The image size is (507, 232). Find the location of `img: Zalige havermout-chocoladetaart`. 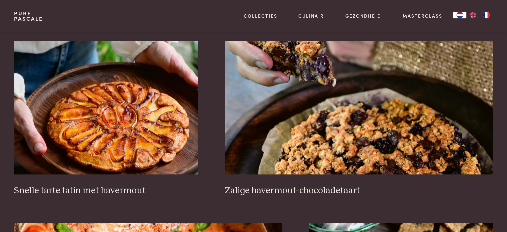

img: Zalige havermout-chocoladetaart is located at coordinates (359, 107).